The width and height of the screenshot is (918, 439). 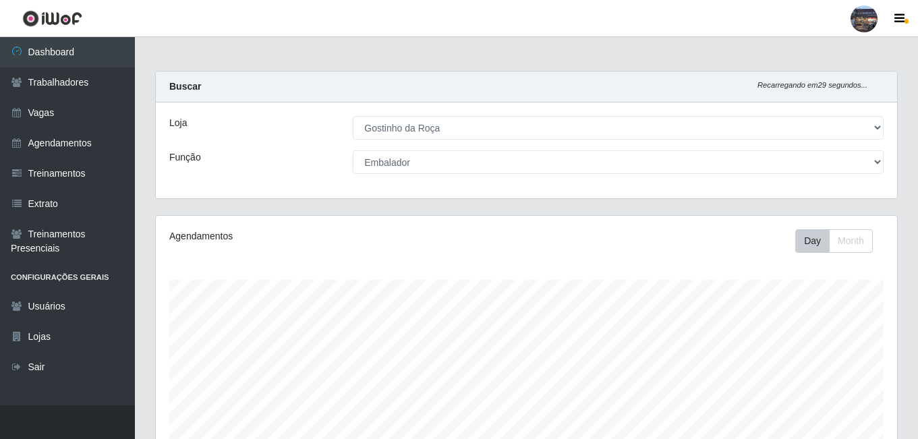 I want to click on label: Função, so click(x=185, y=157).